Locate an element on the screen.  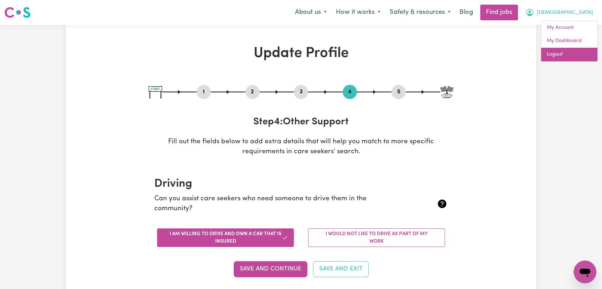
a: Find jobs is located at coordinates (499, 12).